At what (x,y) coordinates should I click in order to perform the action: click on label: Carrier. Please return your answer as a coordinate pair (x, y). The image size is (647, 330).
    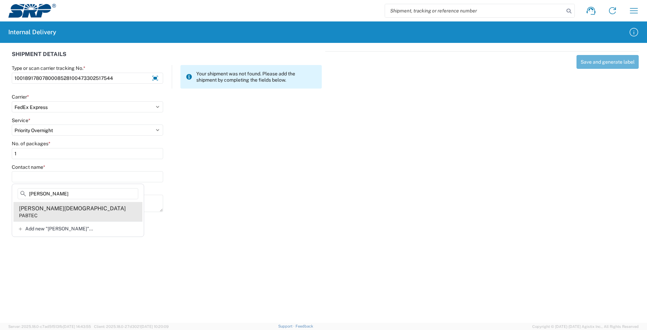
    Looking at the image, I should click on (20, 97).